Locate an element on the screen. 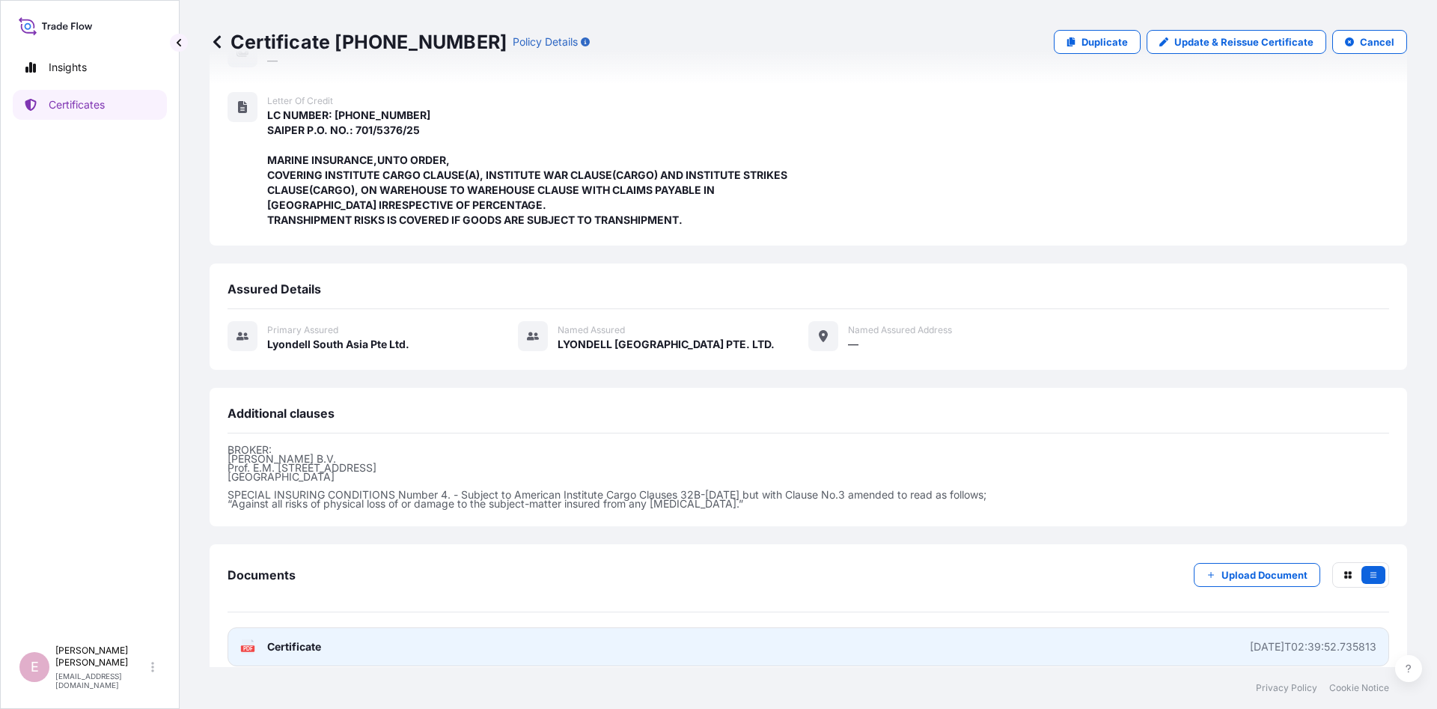 The height and width of the screenshot is (709, 1437). p: Insights is located at coordinates (67, 67).